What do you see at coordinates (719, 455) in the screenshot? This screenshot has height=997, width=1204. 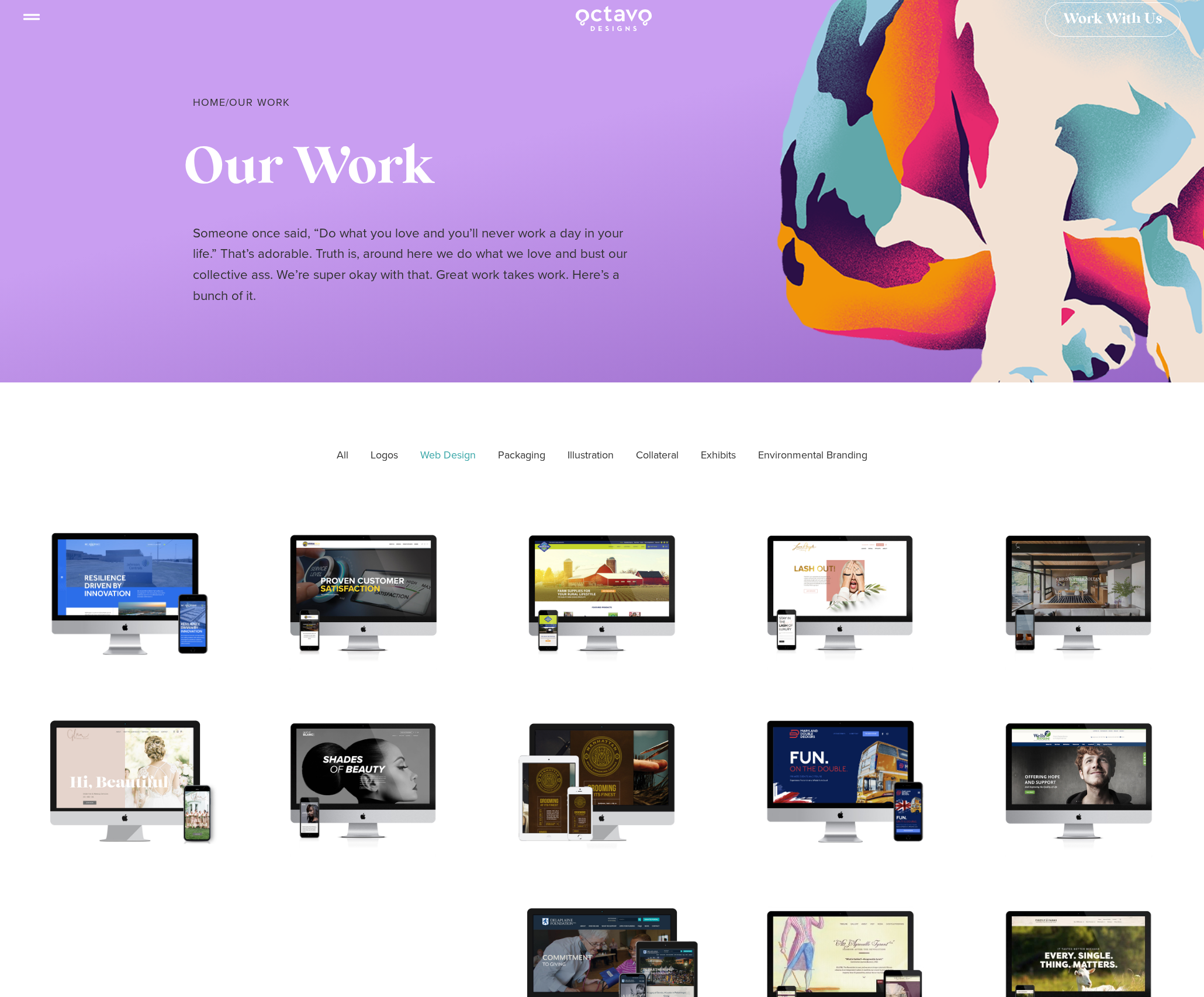 I see `a: Exhibits` at bounding box center [719, 455].